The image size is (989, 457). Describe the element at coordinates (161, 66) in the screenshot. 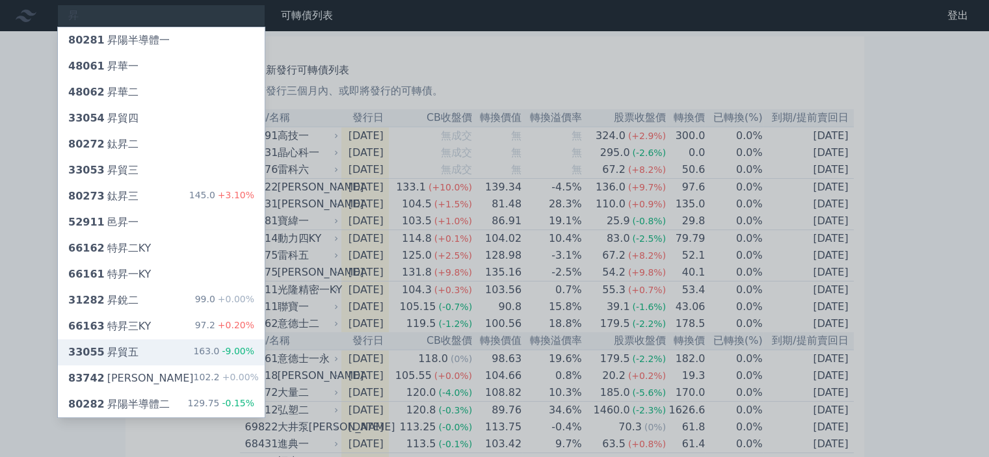

I see `a: 48061昇華一` at that location.